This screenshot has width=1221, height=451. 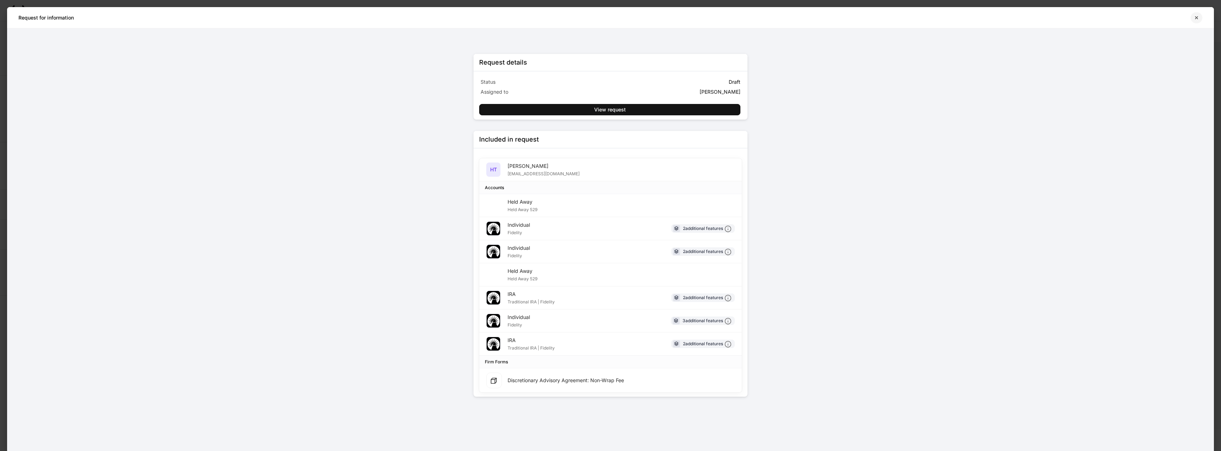 What do you see at coordinates (503, 62) in the screenshot?
I see `div: Request details` at bounding box center [503, 62].